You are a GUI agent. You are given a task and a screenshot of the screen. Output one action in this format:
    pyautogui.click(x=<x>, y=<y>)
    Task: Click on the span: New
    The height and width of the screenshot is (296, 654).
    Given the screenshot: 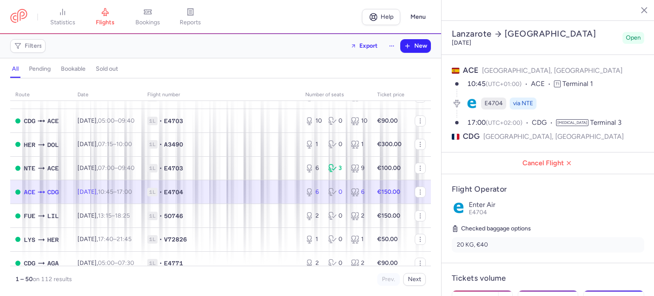 What is the action you would take?
    pyautogui.click(x=420, y=46)
    